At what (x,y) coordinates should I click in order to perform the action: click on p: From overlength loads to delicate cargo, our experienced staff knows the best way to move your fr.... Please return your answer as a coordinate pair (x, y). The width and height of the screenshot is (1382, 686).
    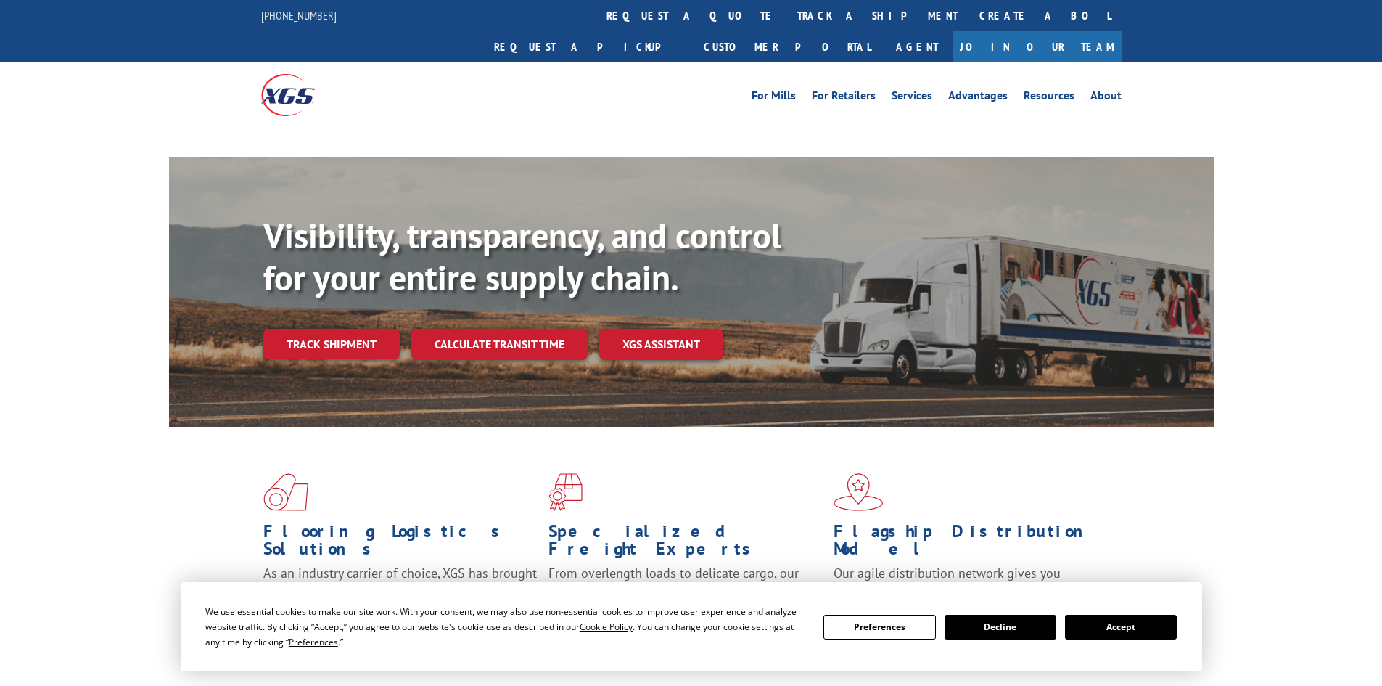
    Looking at the image, I should click on (686, 596).